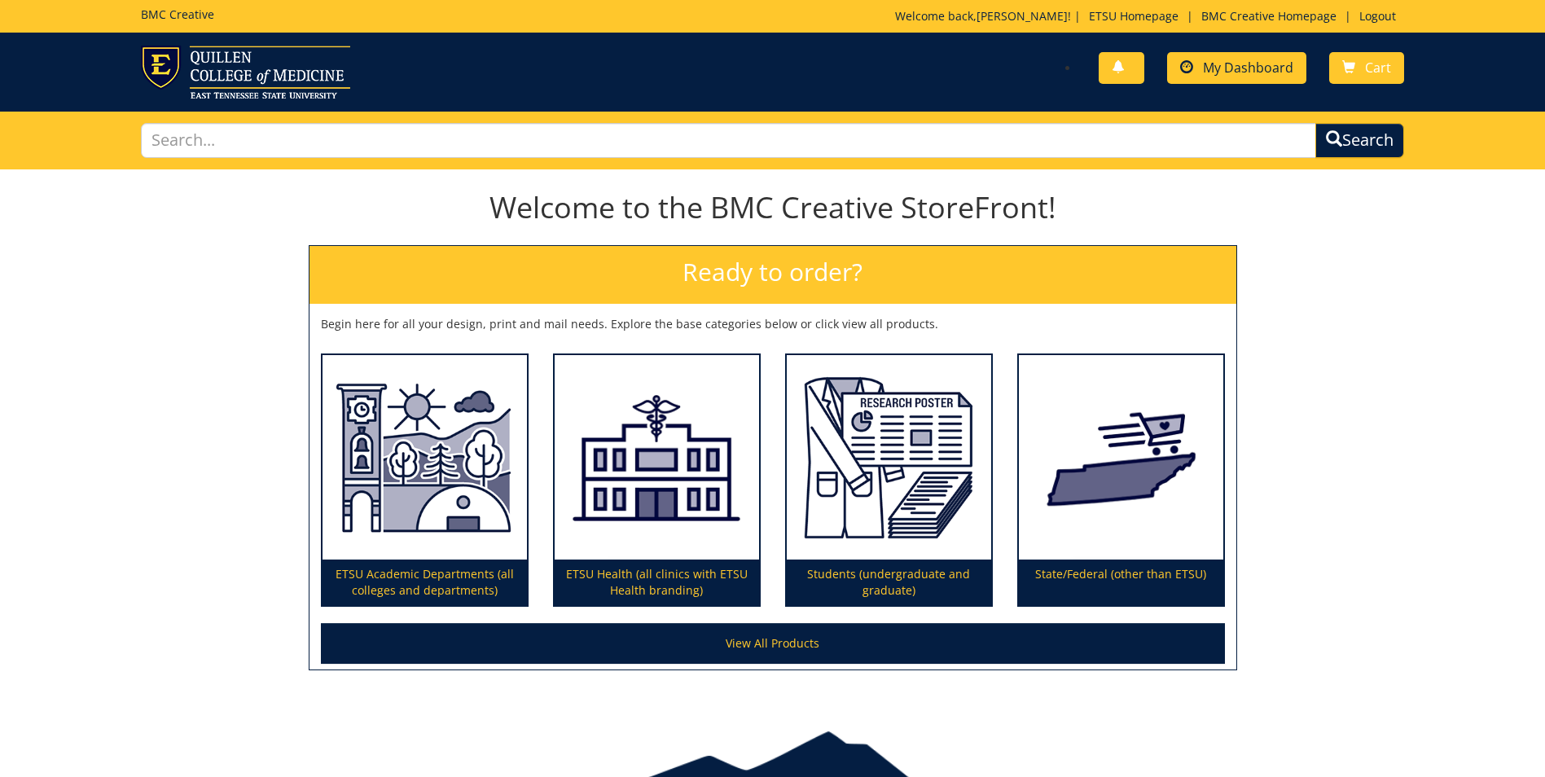 This screenshot has height=777, width=1545. Describe the element at coordinates (1120, 480) in the screenshot. I see `a: State/Federal (other than ETSU)` at that location.